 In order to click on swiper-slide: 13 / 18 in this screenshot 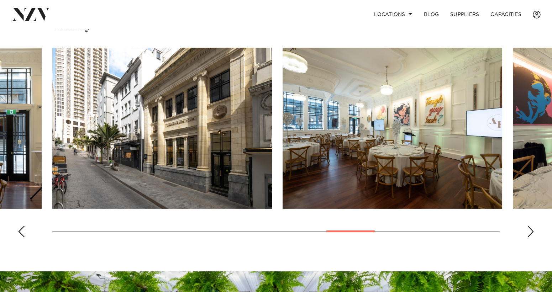, I will do `click(392, 128)`.